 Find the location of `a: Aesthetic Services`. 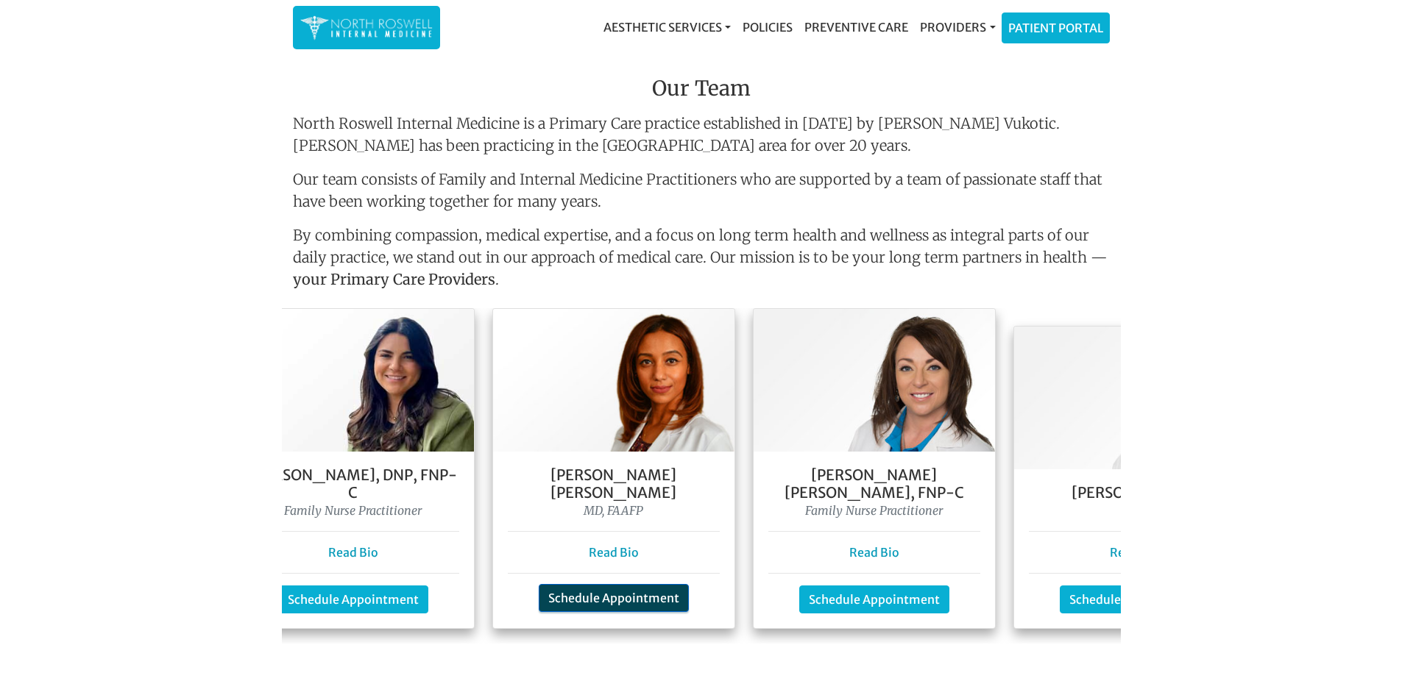

a: Aesthetic Services is located at coordinates (667, 27).